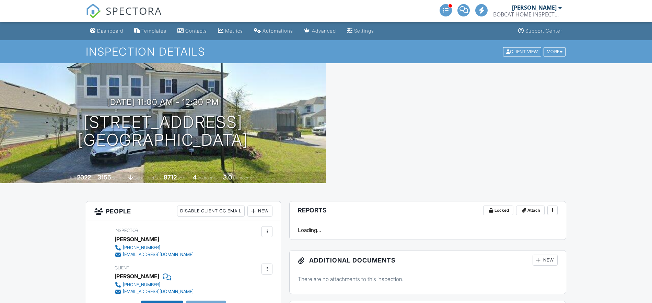  I want to click on div: Automations, so click(278, 31).